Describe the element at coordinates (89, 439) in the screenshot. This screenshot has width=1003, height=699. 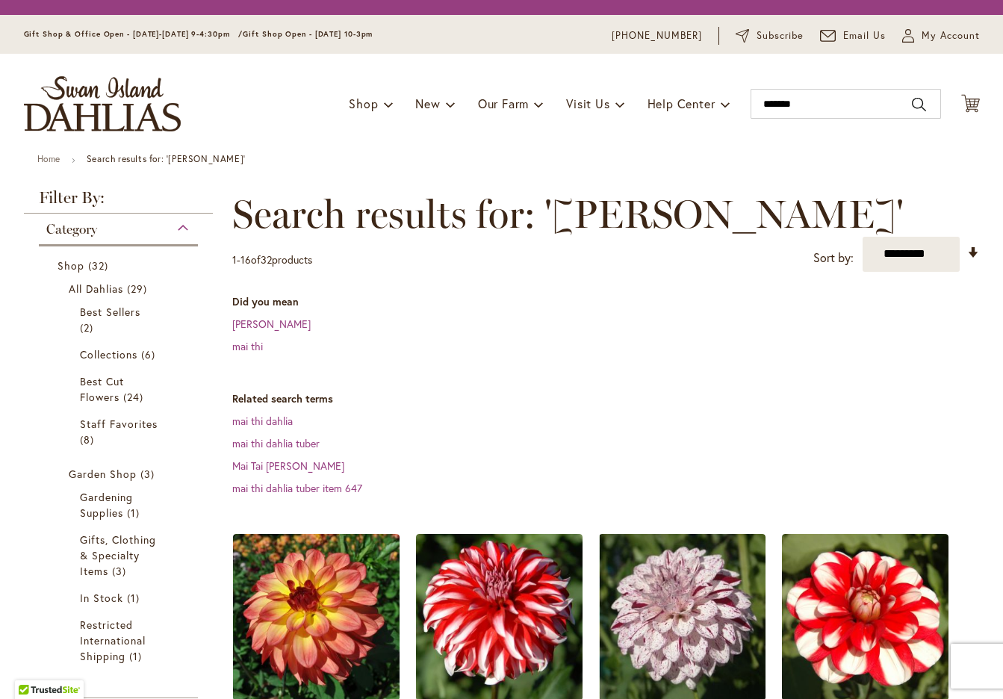
I see `span: 8` at that location.